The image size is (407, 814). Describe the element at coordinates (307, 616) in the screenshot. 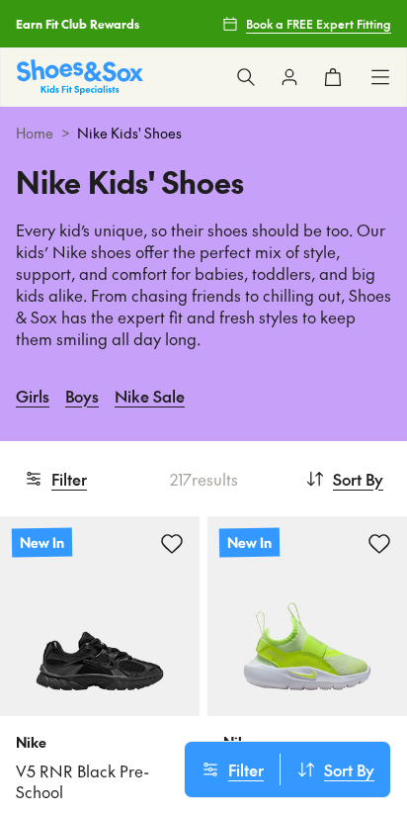

I see `a: New In` at that location.